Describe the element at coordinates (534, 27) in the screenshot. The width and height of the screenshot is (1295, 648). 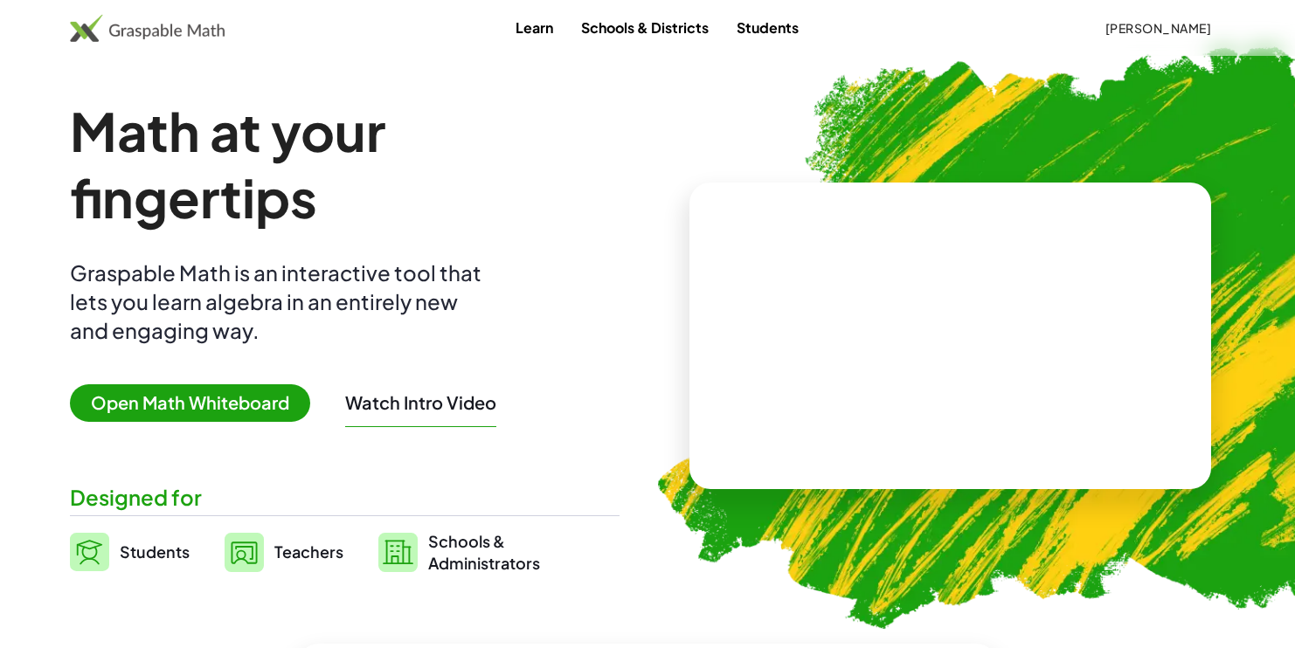
I see `a: Learn` at that location.